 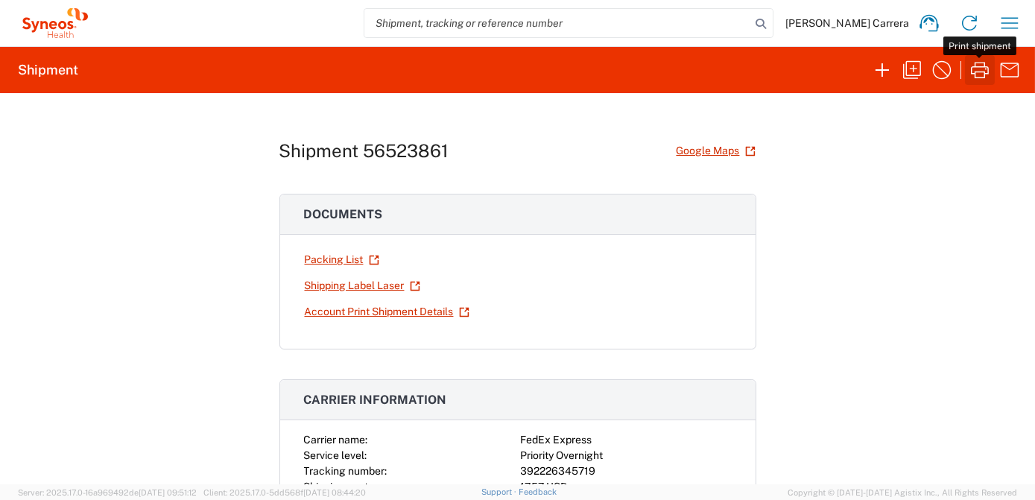 What do you see at coordinates (557, 23) in the screenshot?
I see `input: Shipment, tracking or reference number` at bounding box center [557, 23].